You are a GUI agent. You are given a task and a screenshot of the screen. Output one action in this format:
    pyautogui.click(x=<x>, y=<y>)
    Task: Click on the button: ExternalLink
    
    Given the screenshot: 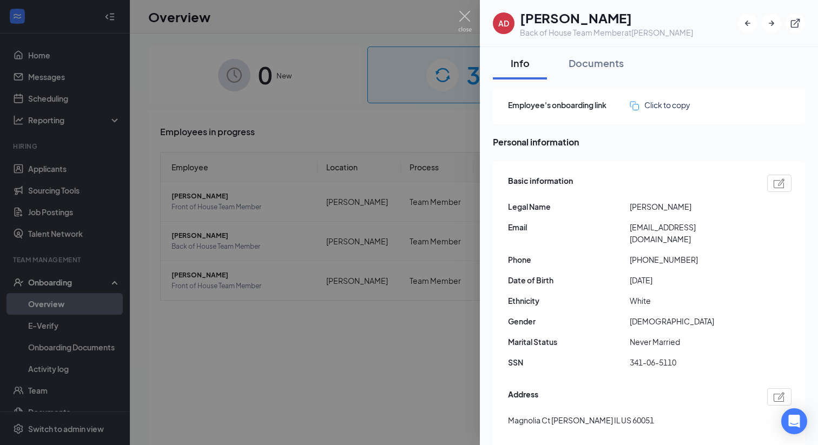 What is the action you would take?
    pyautogui.click(x=796, y=23)
    